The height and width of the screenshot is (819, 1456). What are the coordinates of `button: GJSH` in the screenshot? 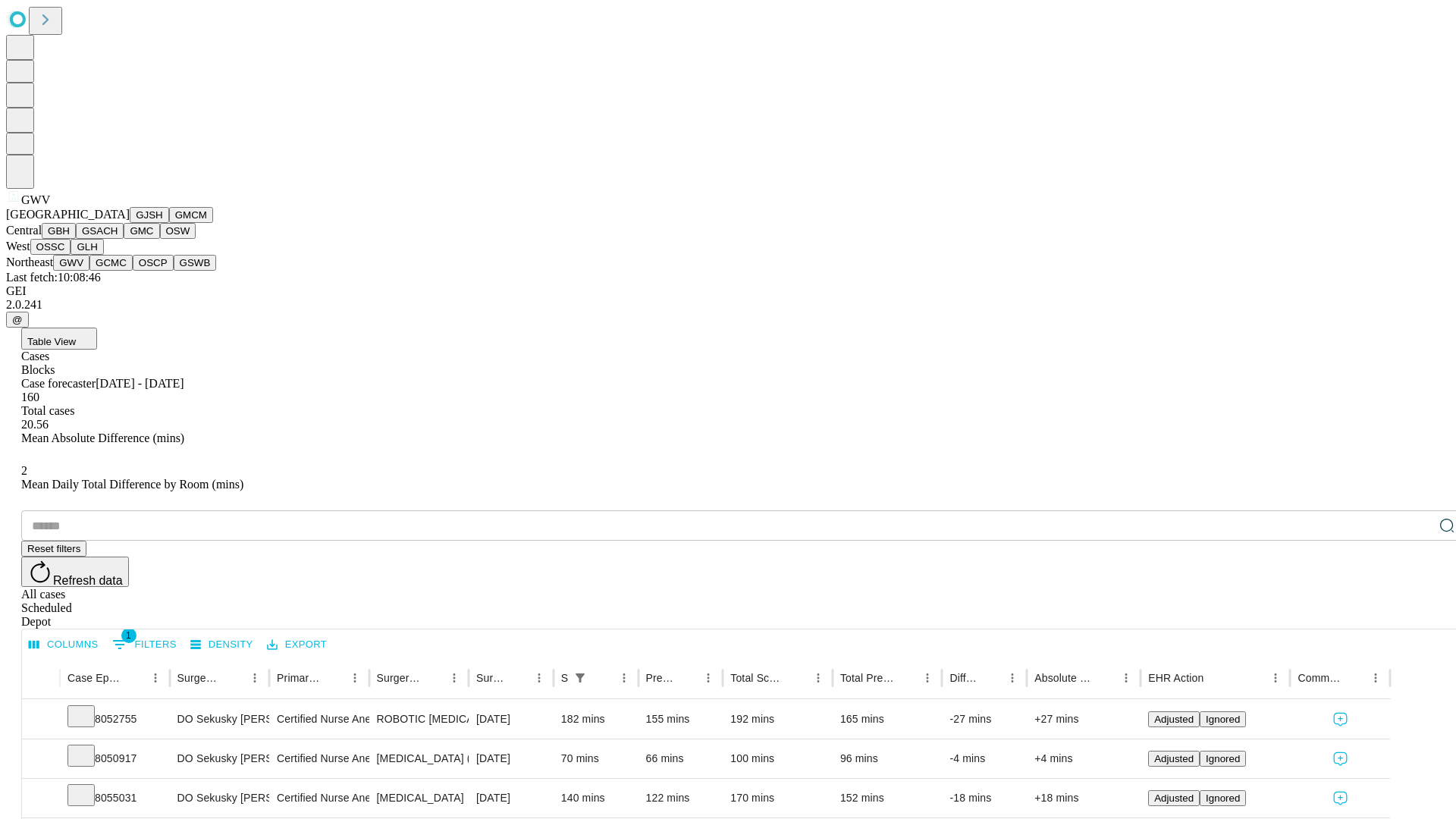 It's located at (150, 214).